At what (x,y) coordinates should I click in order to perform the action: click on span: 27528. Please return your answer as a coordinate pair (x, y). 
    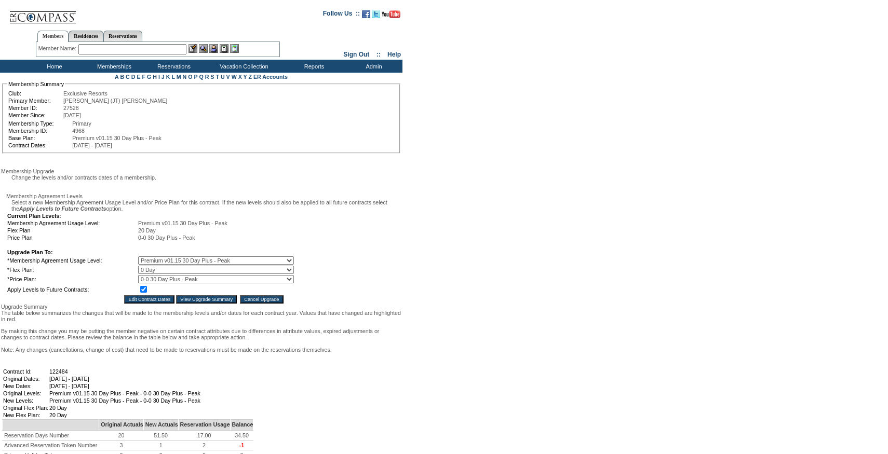
    Looking at the image, I should click on (71, 108).